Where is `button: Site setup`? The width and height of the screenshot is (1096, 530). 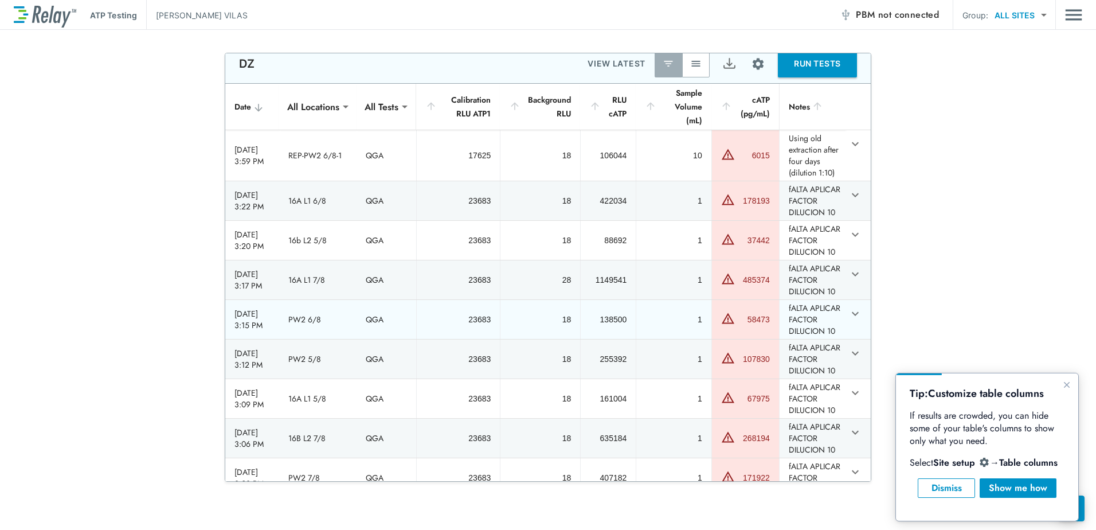
button: Site setup is located at coordinates (758, 64).